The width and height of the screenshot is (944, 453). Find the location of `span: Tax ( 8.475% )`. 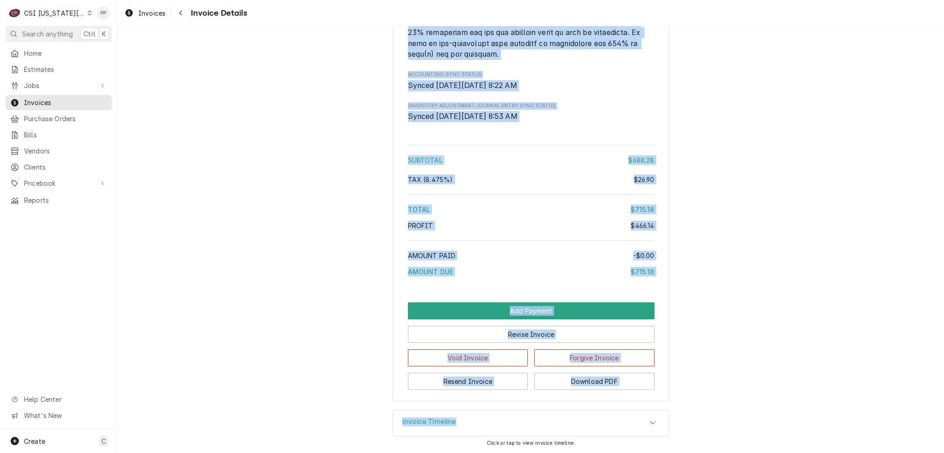

span: Tax ( 8.475% ) is located at coordinates (431, 179).